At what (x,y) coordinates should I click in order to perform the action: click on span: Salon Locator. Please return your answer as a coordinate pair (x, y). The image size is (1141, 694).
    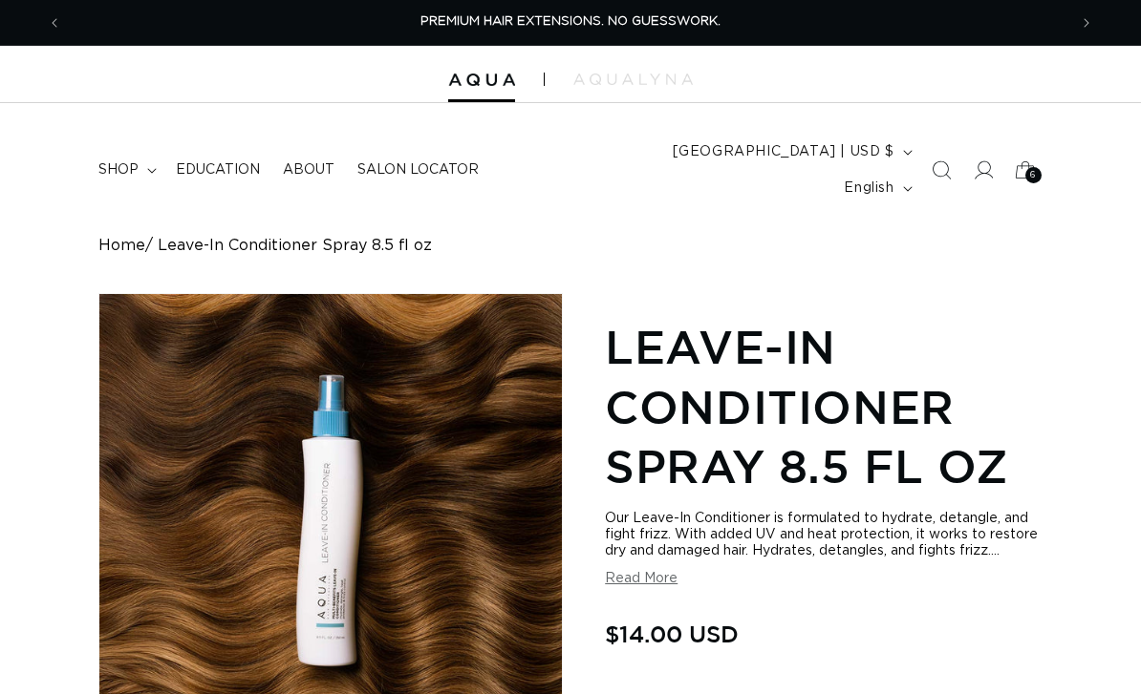
    Looking at the image, I should click on (417, 170).